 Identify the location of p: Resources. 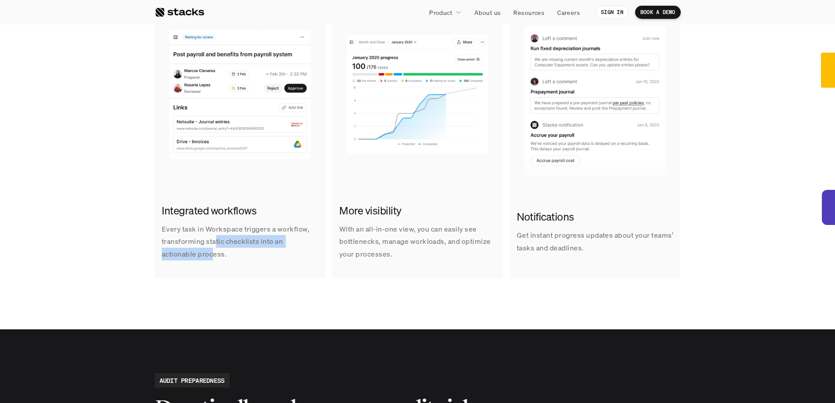
(528, 12).